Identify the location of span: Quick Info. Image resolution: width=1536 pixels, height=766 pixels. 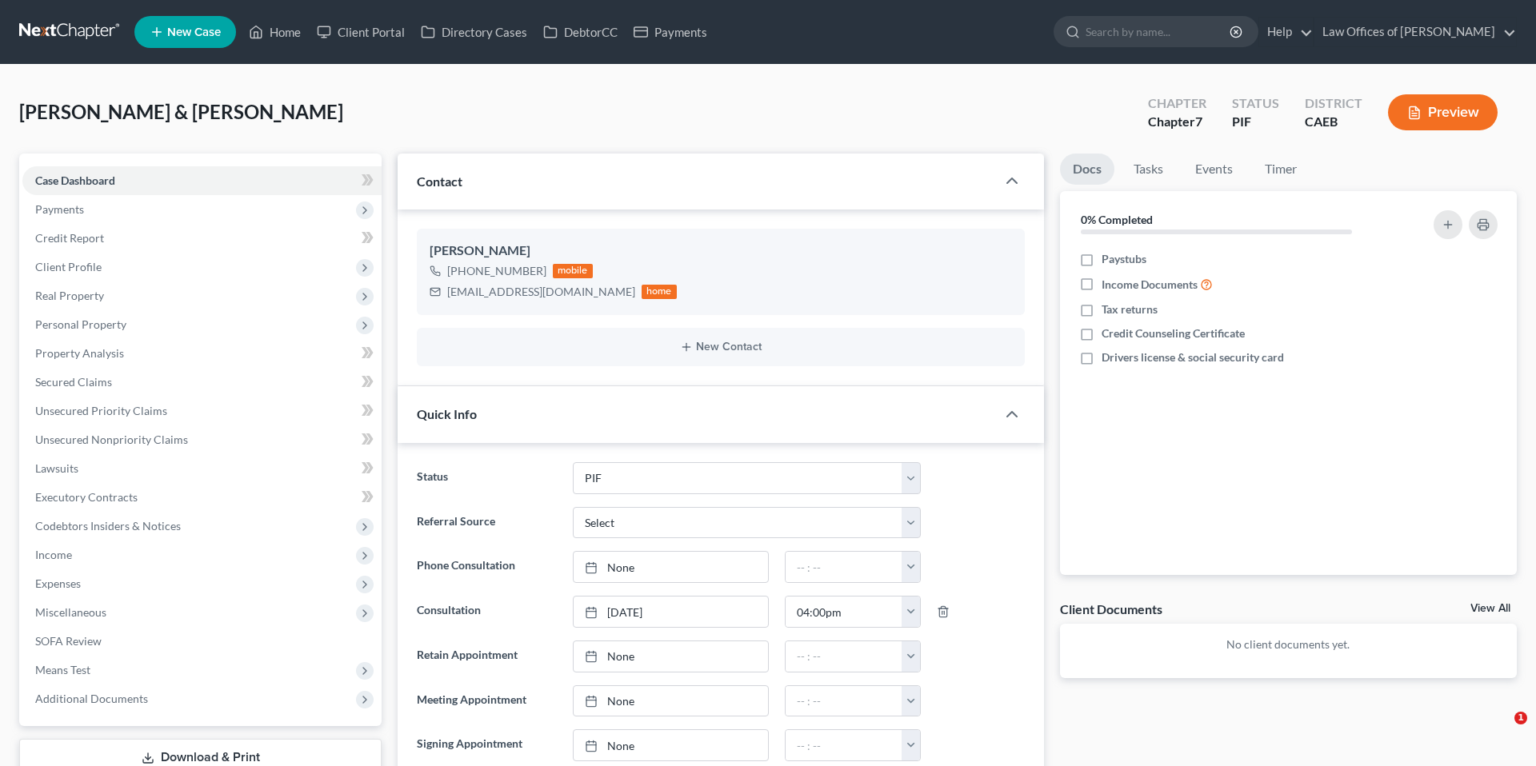
(446, 414).